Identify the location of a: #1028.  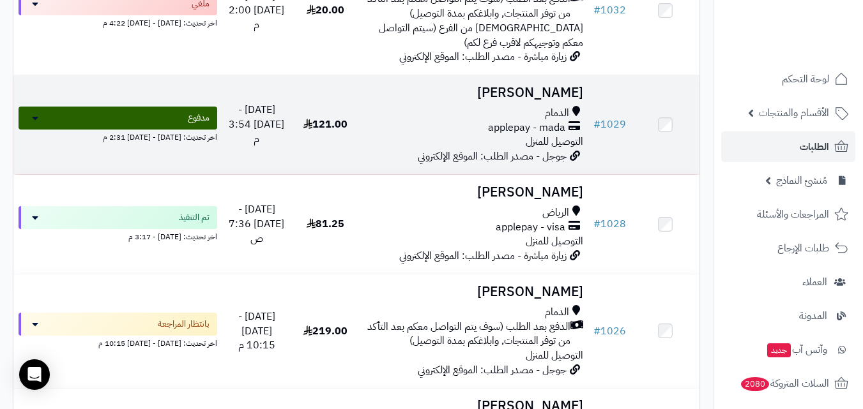
(609, 224).